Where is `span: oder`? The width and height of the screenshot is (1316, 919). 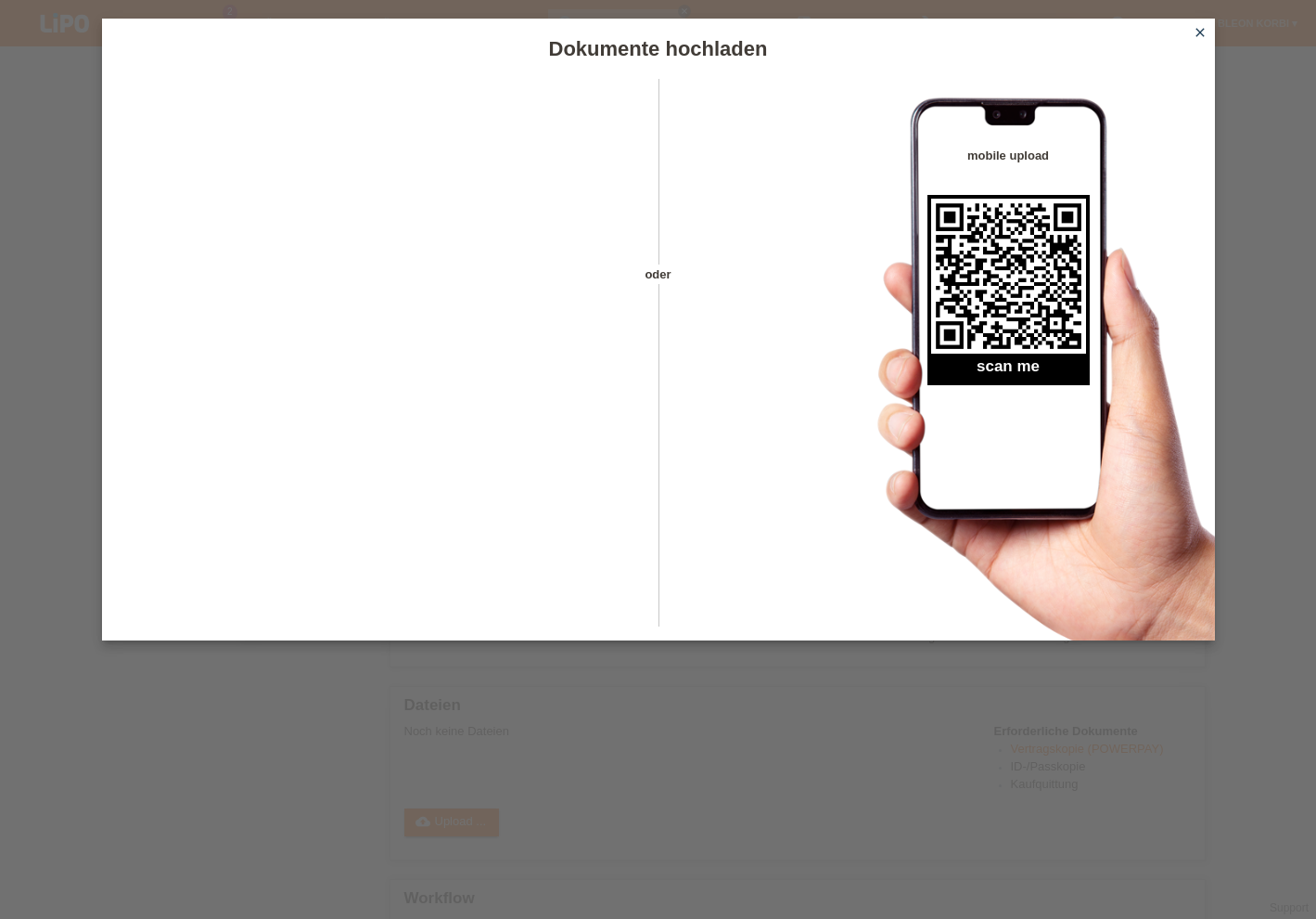
span: oder is located at coordinates (658, 274).